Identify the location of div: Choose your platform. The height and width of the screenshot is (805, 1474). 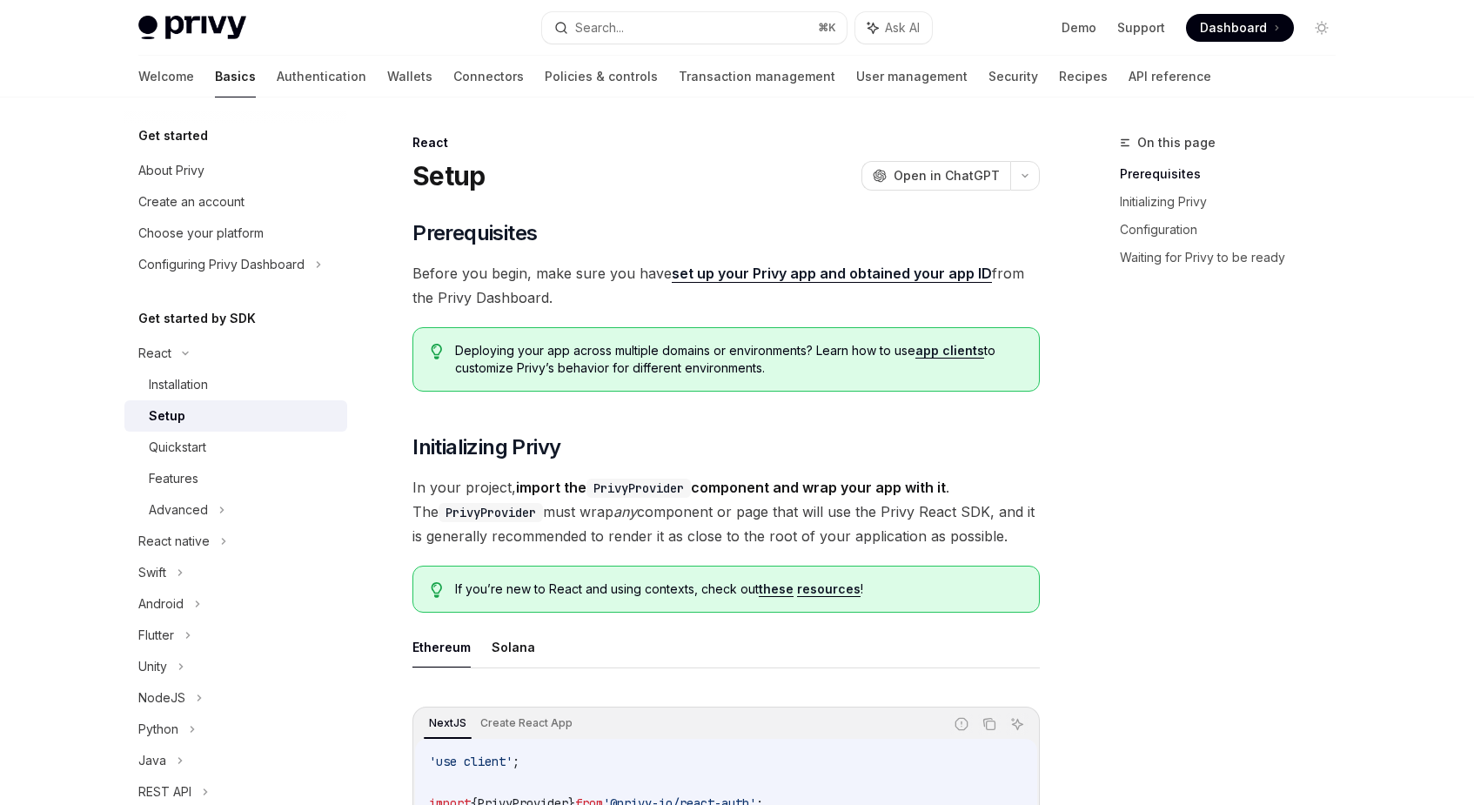
(201, 233).